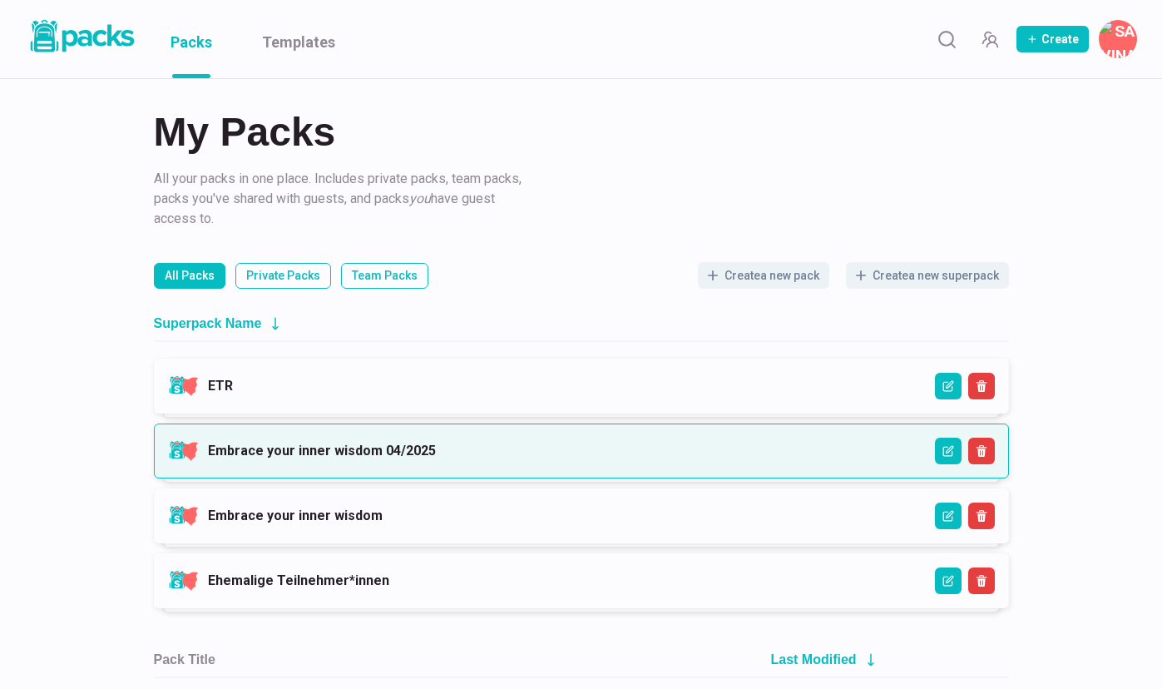 This screenshot has height=689, width=1162. I want to click on button: Createa new pack, so click(764, 275).